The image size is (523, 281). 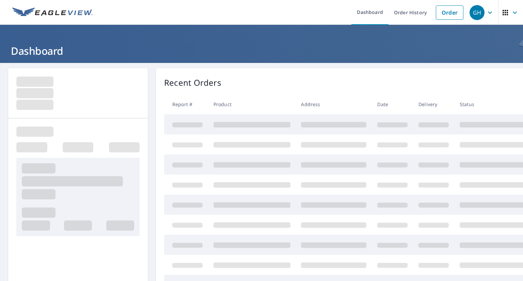 What do you see at coordinates (477, 13) in the screenshot?
I see `div: GH` at bounding box center [477, 13].